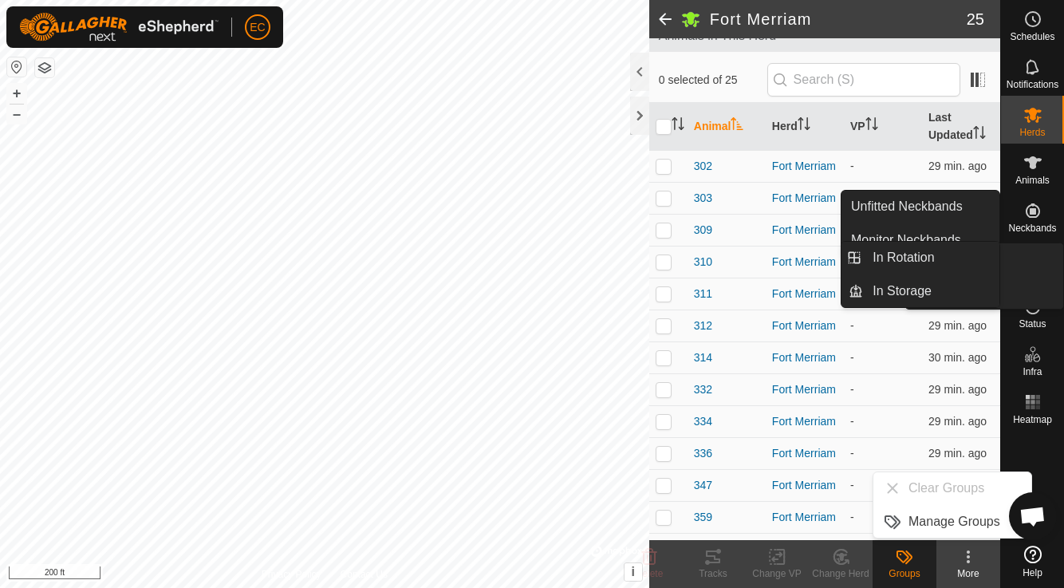 The image size is (1064, 588). What do you see at coordinates (864, 80) in the screenshot?
I see `input: Search (S)` at bounding box center [864, 80].